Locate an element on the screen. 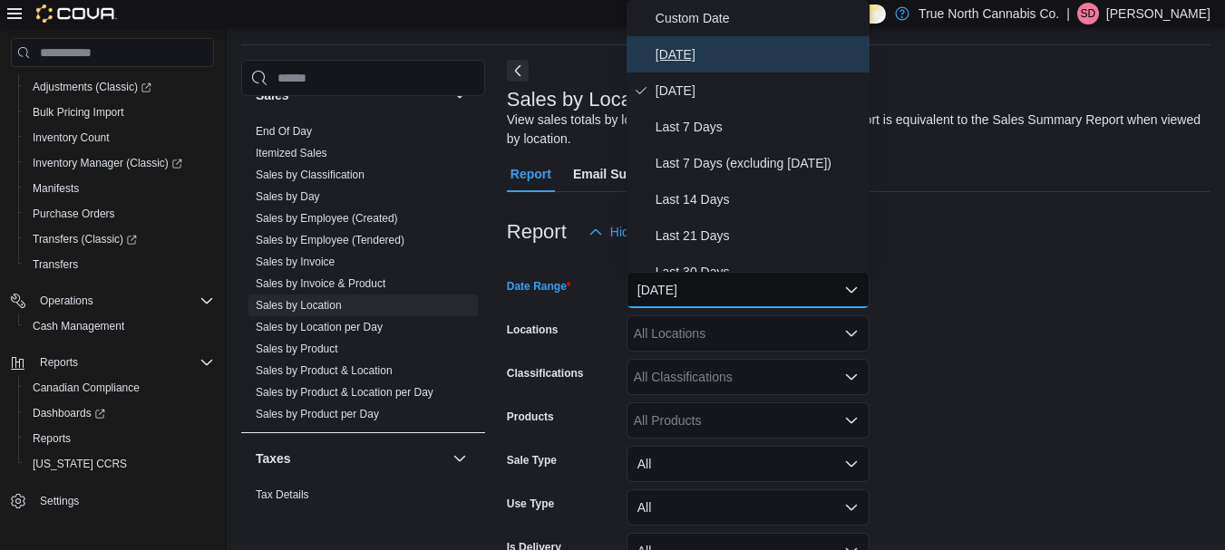  h3: Report is located at coordinates (537, 232).